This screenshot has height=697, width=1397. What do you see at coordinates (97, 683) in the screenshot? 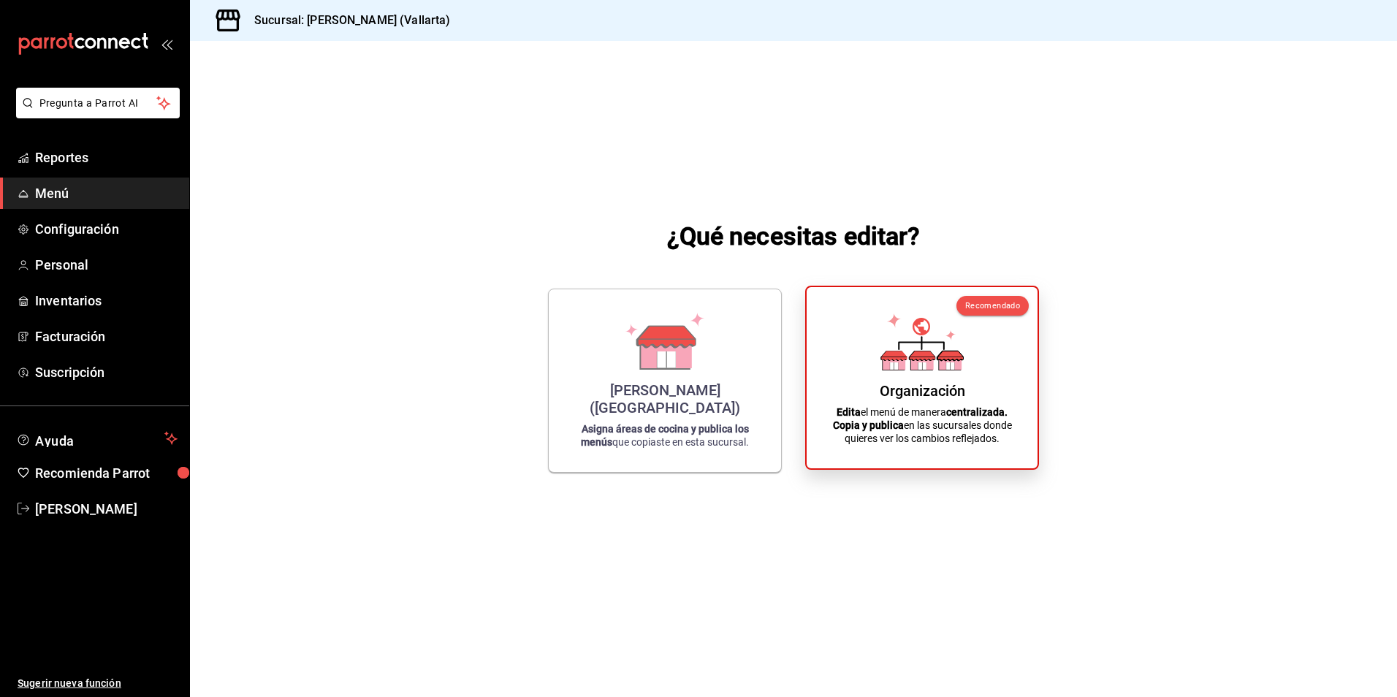
I see `span: Sugerir nueva función` at bounding box center [97, 683].